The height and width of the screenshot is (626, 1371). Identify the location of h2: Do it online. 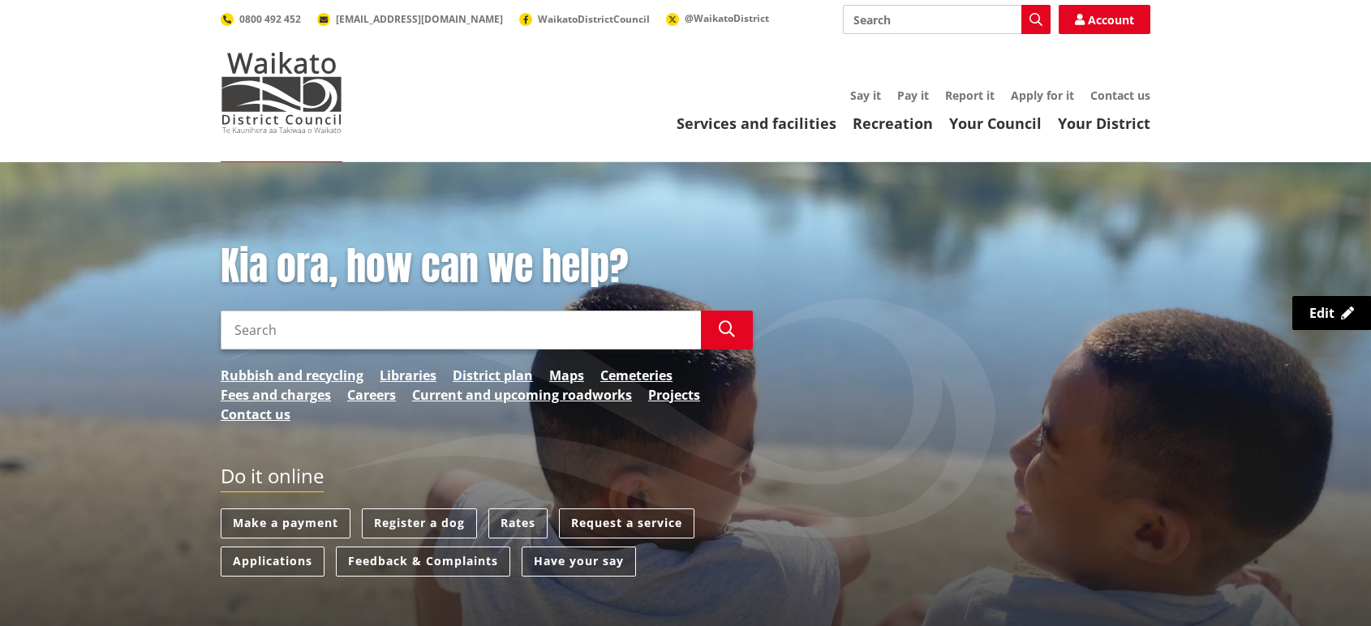
(272, 479).